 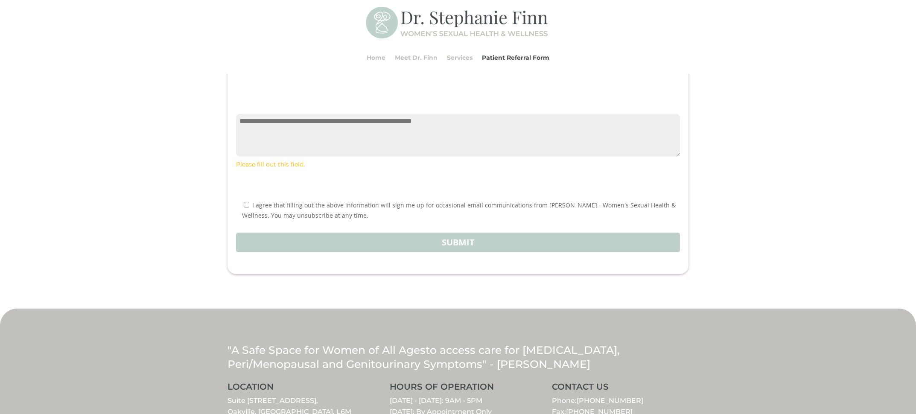 I want to click on input: I agree that filling out the above information will sign me up for occasional email communication..., so click(x=246, y=204).